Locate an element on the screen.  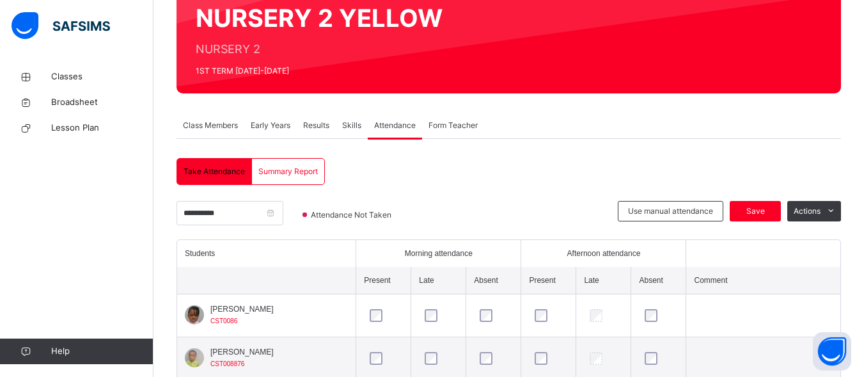
span: Actions is located at coordinates (807, 211).